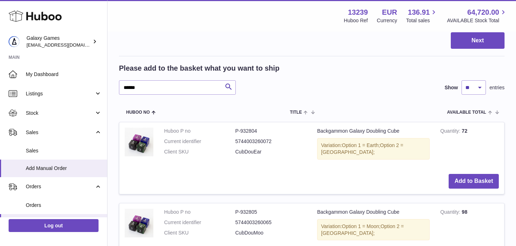 The height and width of the screenshot is (246, 516). Describe the element at coordinates (199, 68) in the screenshot. I see `h2: Please add to the basket what you want to ship` at that location.